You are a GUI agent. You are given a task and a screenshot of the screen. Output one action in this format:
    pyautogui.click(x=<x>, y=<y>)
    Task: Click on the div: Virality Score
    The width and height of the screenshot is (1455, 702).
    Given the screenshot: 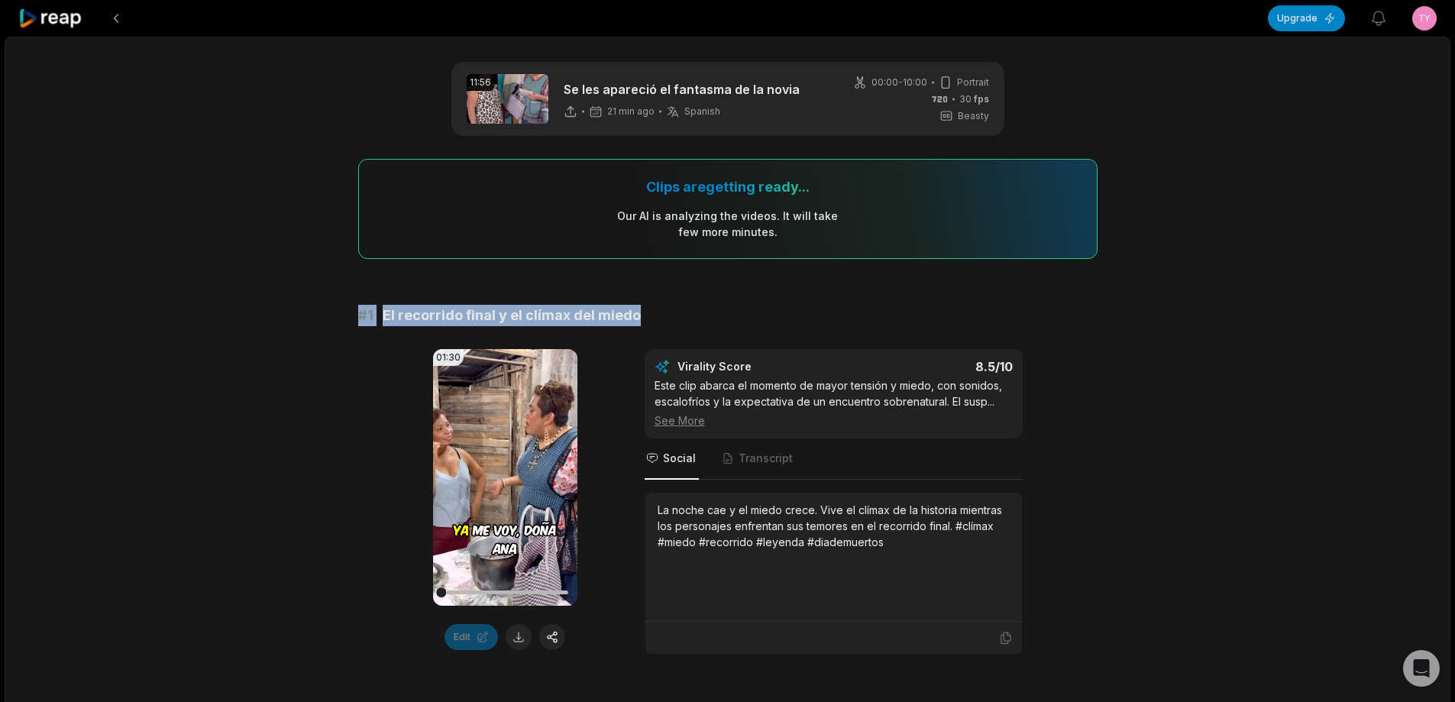 What is the action you would take?
    pyautogui.click(x=759, y=367)
    